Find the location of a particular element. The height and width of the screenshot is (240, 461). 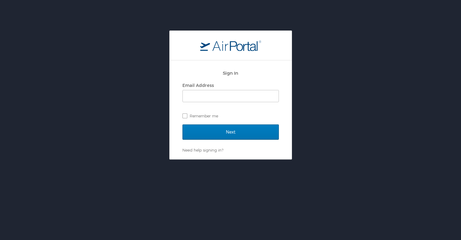

label: Email Address is located at coordinates (198, 85).